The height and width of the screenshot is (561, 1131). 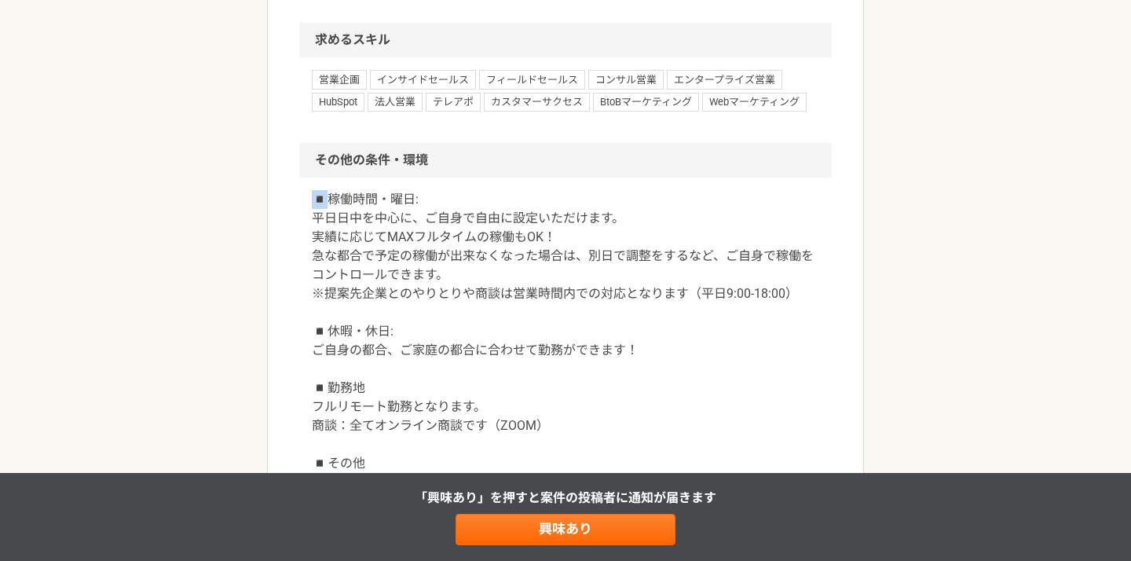 What do you see at coordinates (626, 79) in the screenshot?
I see `span: コンサル営業` at bounding box center [626, 79].